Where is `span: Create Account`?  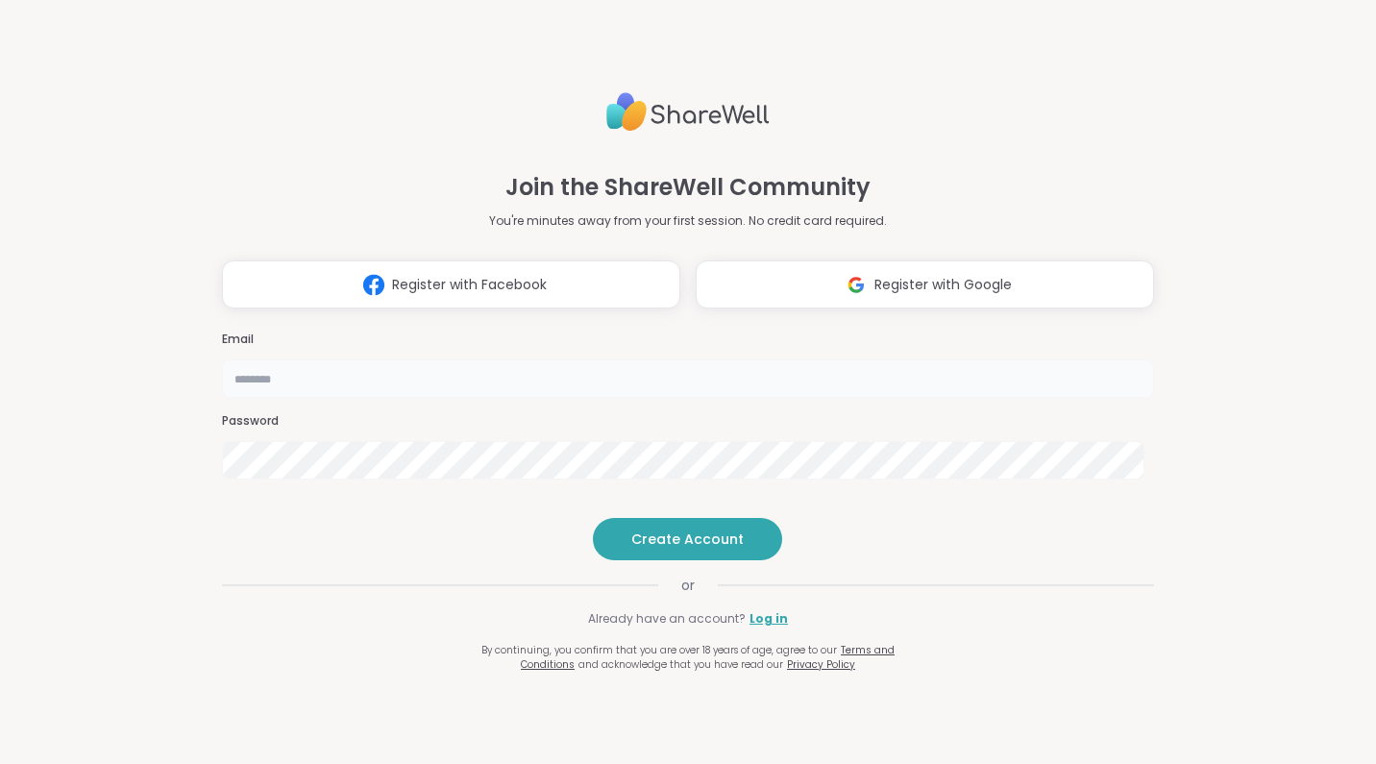
span: Create Account is located at coordinates (687, 539).